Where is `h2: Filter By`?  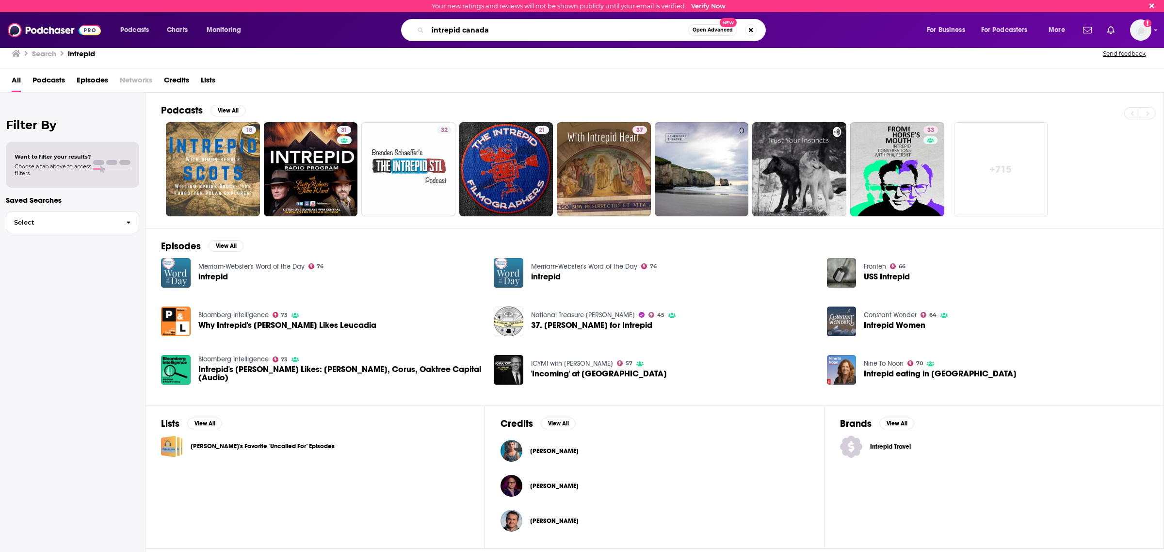
h2: Filter By is located at coordinates (72, 125).